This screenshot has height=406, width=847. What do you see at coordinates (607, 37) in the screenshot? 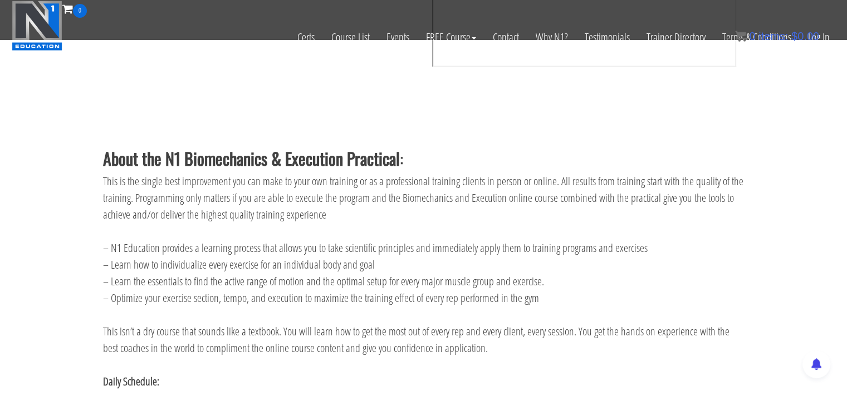
I see `a: Testimonials` at bounding box center [607, 37].